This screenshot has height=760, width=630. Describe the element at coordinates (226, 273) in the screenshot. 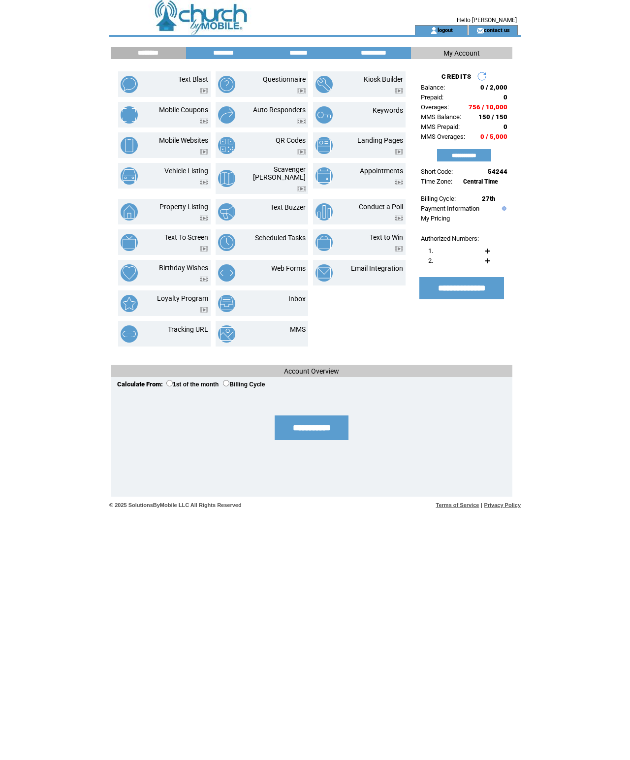

I see `img: web-forms.png` at that location.